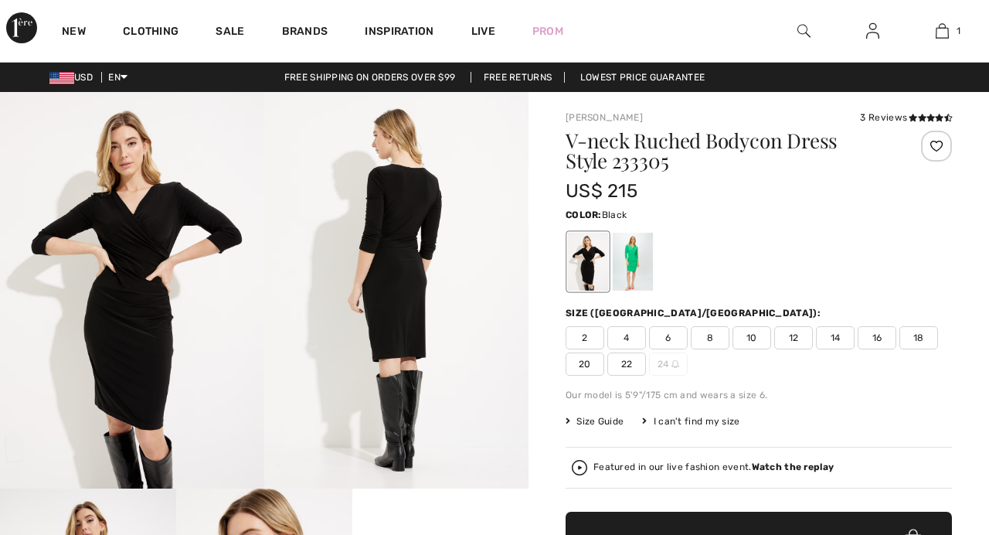 This screenshot has width=989, height=535. I want to click on span: 20, so click(585, 364).